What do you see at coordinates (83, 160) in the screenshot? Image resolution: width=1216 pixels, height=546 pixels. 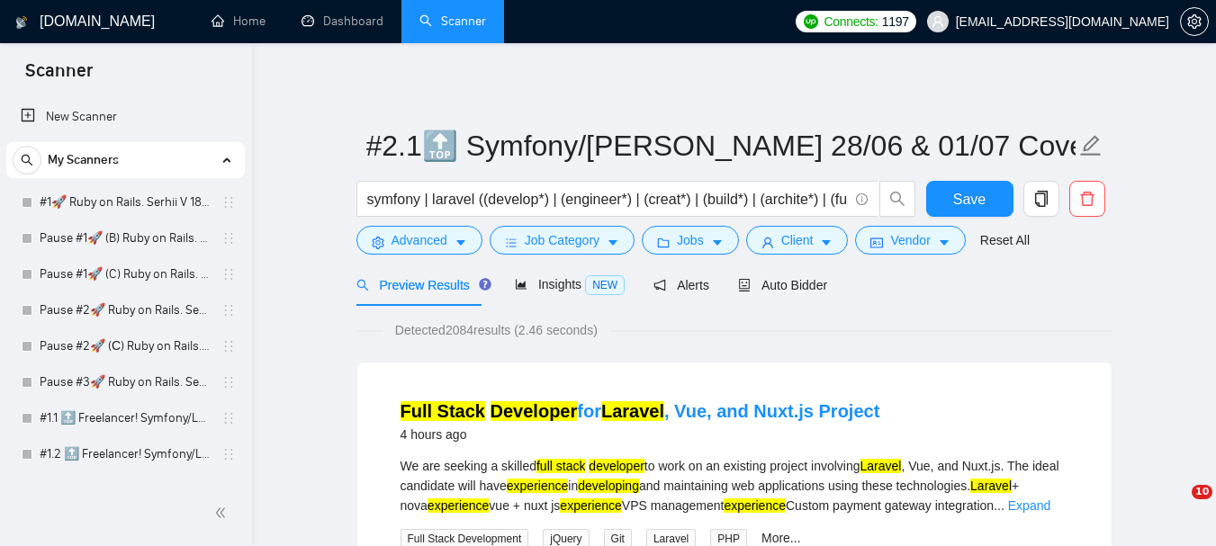 I see `span: My Scanners` at bounding box center [83, 160].